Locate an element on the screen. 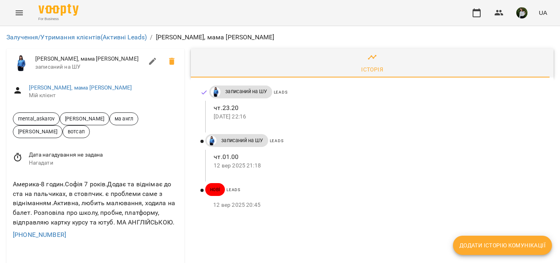 The height and width of the screenshot is (263, 560). span: нові is located at coordinates (215, 189).